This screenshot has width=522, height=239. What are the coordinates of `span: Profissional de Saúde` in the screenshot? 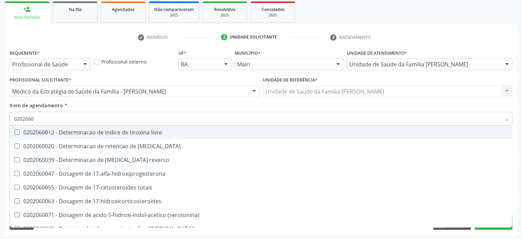 It's located at (44, 64).